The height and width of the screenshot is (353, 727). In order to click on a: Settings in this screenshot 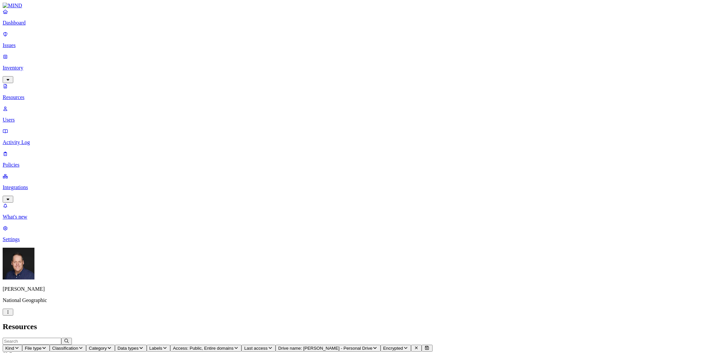, I will do `click(363, 234)`.